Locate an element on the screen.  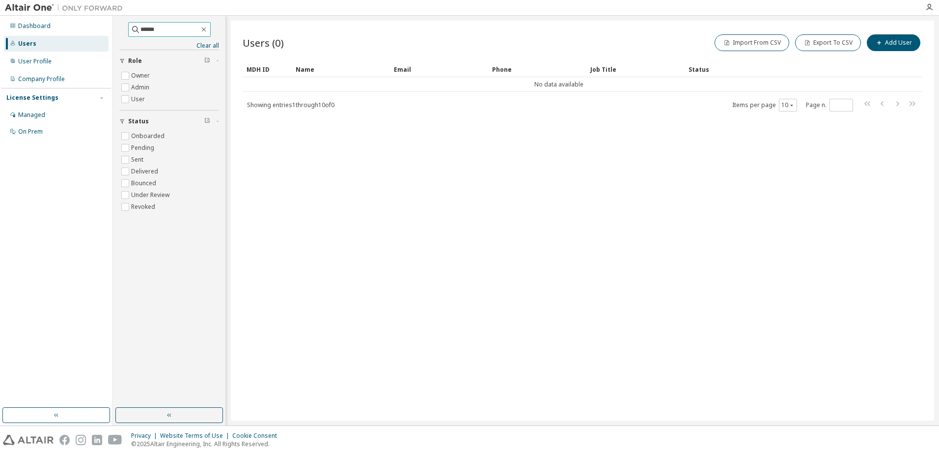
div: Job Title is located at coordinates (635, 69).